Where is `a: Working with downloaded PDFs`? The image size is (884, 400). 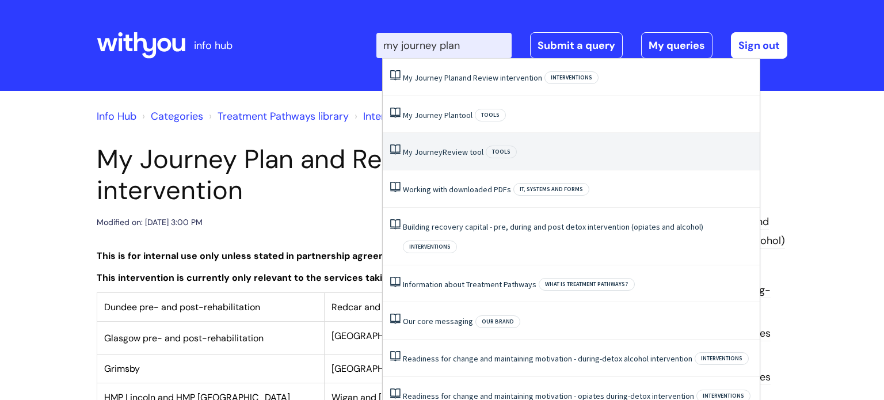 a: Working with downloaded PDFs is located at coordinates (457, 189).